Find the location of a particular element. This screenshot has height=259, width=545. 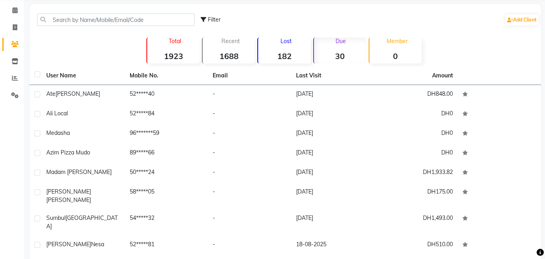

p: Total is located at coordinates (175, 41).